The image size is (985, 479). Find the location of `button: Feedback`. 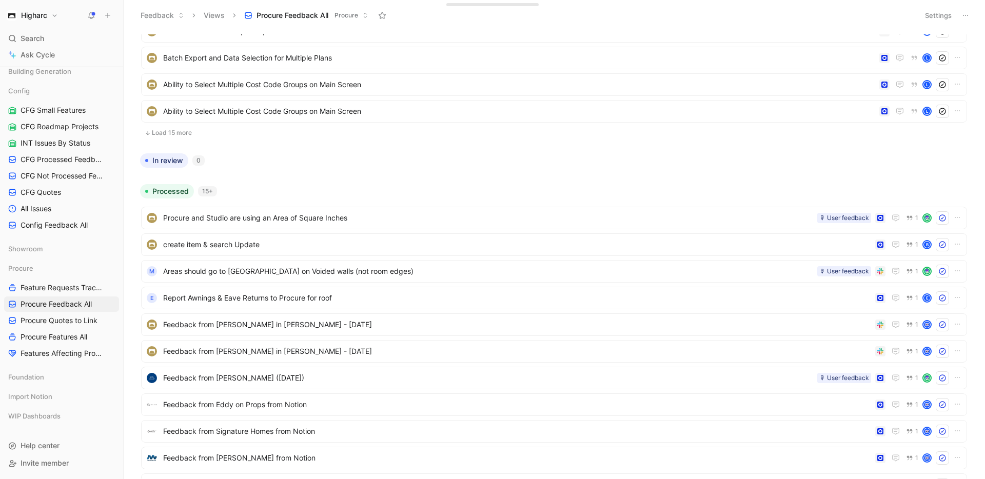

button: Feedback is located at coordinates (162, 15).